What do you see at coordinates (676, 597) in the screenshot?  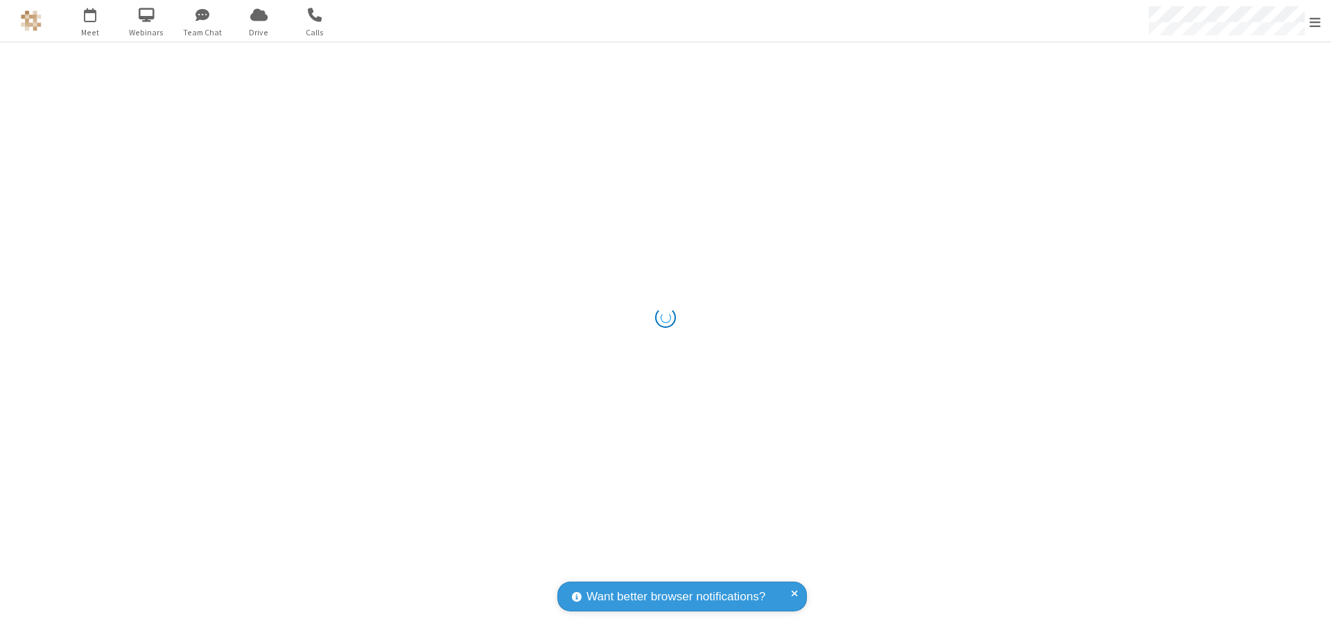 I see `span: Want better browser notifications?` at bounding box center [676, 597].